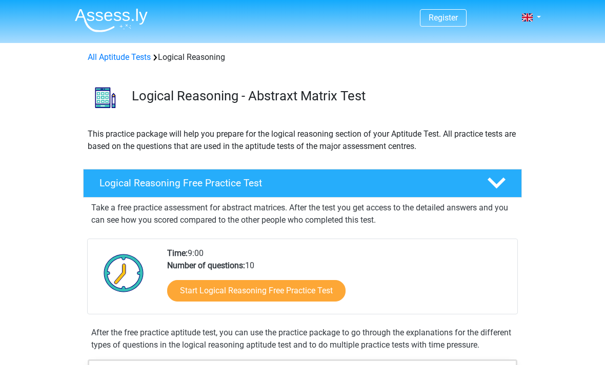 Image resolution: width=605 pixels, height=365 pixels. Describe the element at coordinates (322, 96) in the screenshot. I see `h3: Logical Reasoning - Abstraxt Matrix Test` at that location.